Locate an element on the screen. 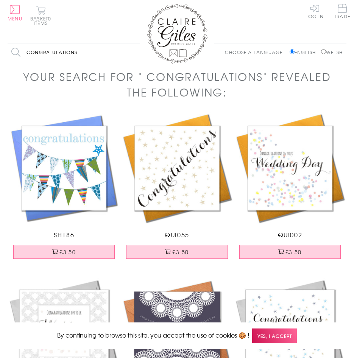  button: Menu is located at coordinates (15, 13).